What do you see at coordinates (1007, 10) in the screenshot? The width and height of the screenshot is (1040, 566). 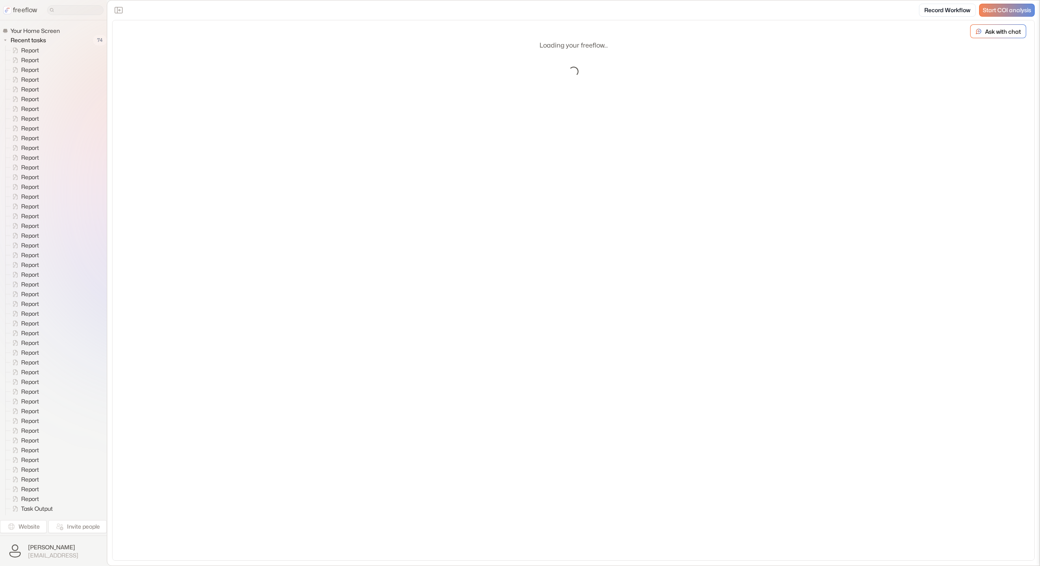 I see `a: Start COI analysis` at bounding box center [1007, 10].